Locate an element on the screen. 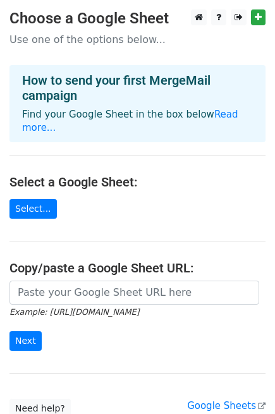 Image resolution: width=275 pixels, height=414 pixels. a: Select... is located at coordinates (33, 208).